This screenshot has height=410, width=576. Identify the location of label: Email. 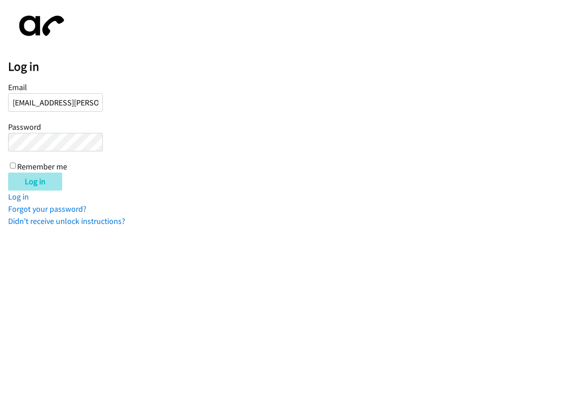
(18, 87).